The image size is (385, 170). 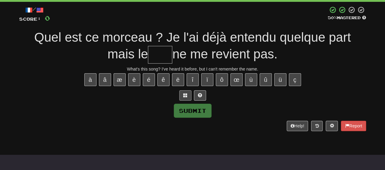 What do you see at coordinates (207, 80) in the screenshot?
I see `button: ï` at bounding box center [207, 80].